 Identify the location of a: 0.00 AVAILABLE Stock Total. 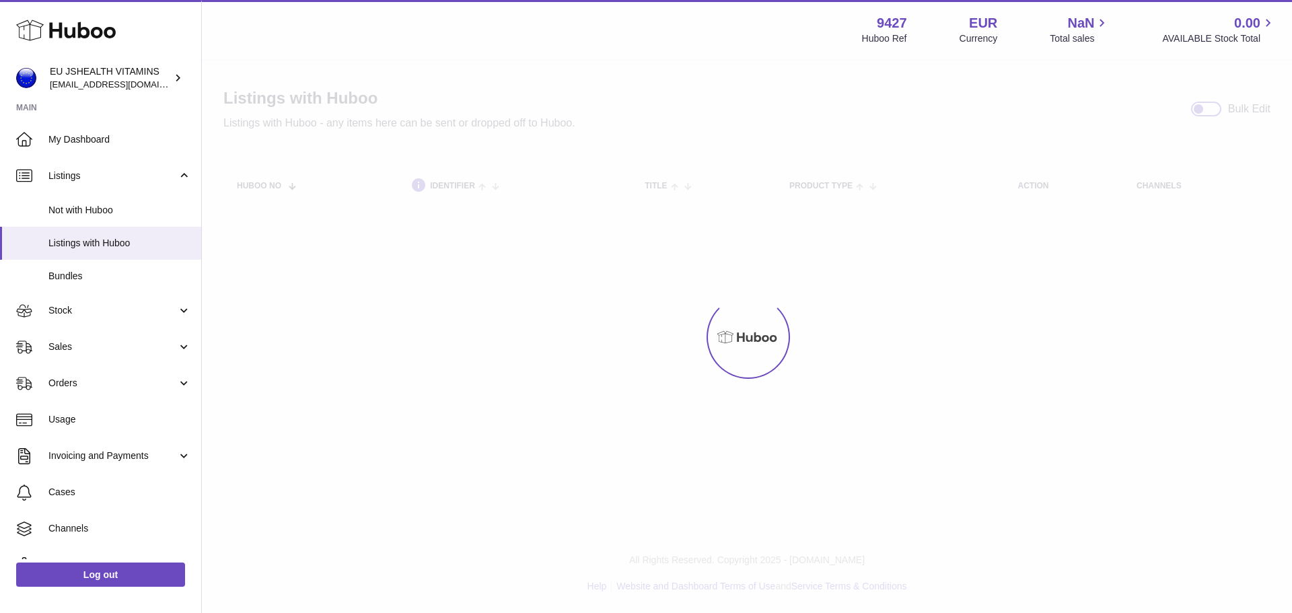
(1219, 30).